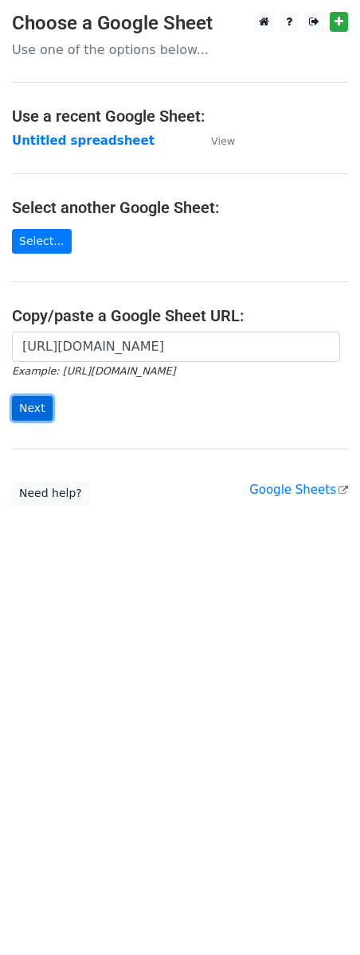 The width and height of the screenshot is (360, 955). I want to click on input: Next, so click(32, 408).